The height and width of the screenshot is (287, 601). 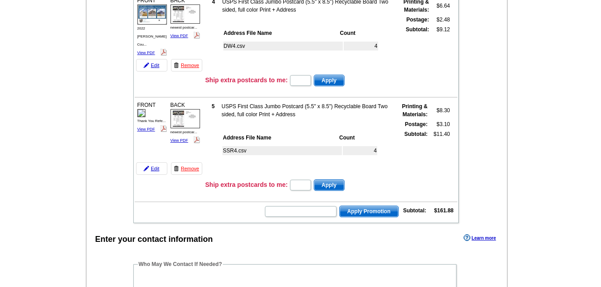 What do you see at coordinates (152, 117) in the screenshot?
I see `div: FRONT` at bounding box center [152, 117].